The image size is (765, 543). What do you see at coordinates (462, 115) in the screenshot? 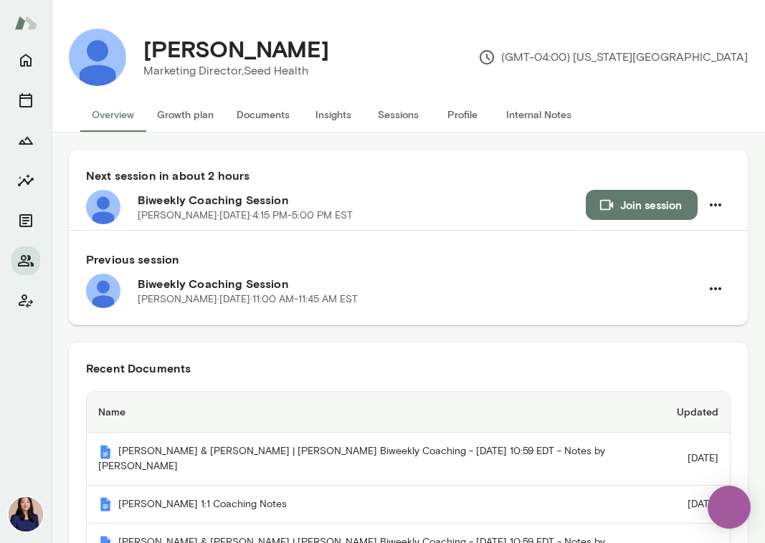
I see `button: Profile` at bounding box center [462, 115].